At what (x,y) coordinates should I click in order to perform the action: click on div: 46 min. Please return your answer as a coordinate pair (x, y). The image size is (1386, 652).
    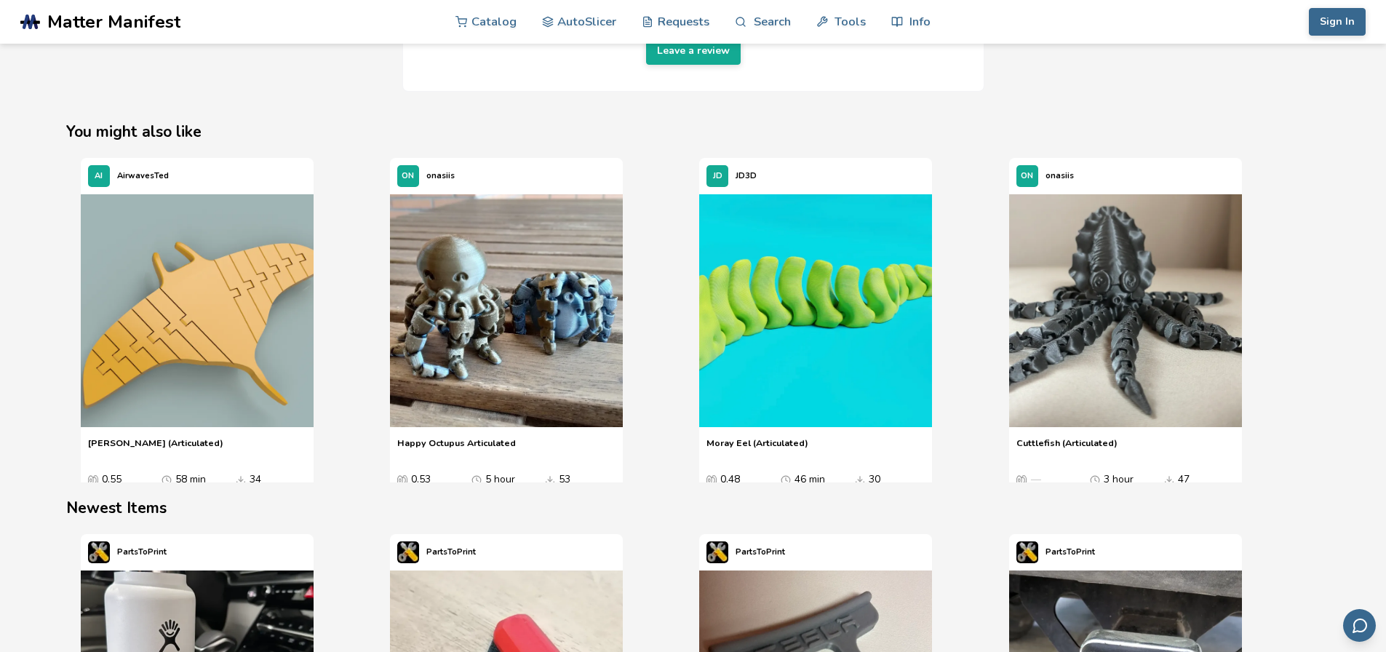
    Looking at the image, I should click on (811, 483).